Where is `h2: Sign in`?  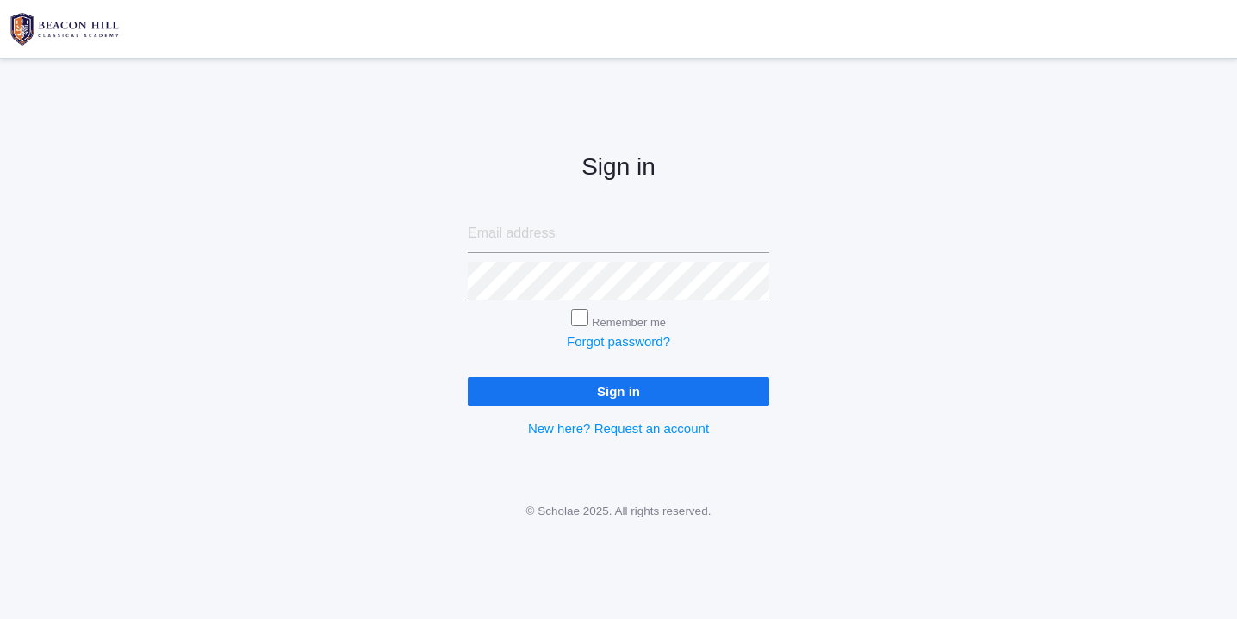
h2: Sign in is located at coordinates (619, 167).